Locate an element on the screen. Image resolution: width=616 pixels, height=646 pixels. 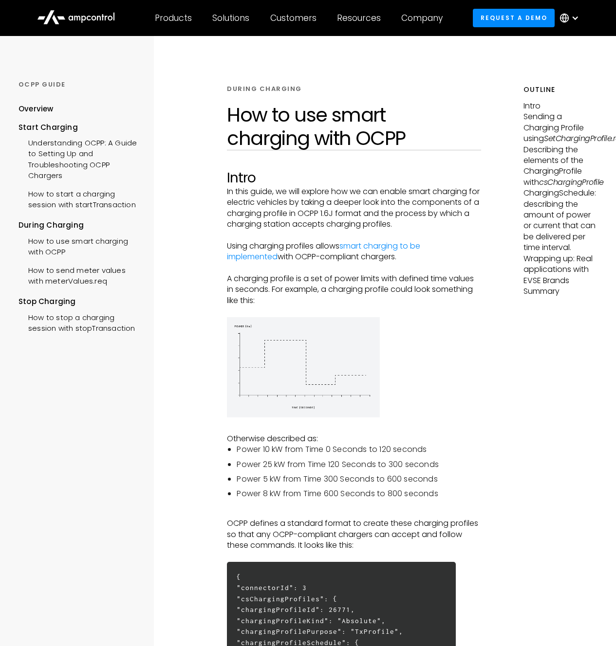
a: How to send meter values with meterValues.req is located at coordinates (80, 275).